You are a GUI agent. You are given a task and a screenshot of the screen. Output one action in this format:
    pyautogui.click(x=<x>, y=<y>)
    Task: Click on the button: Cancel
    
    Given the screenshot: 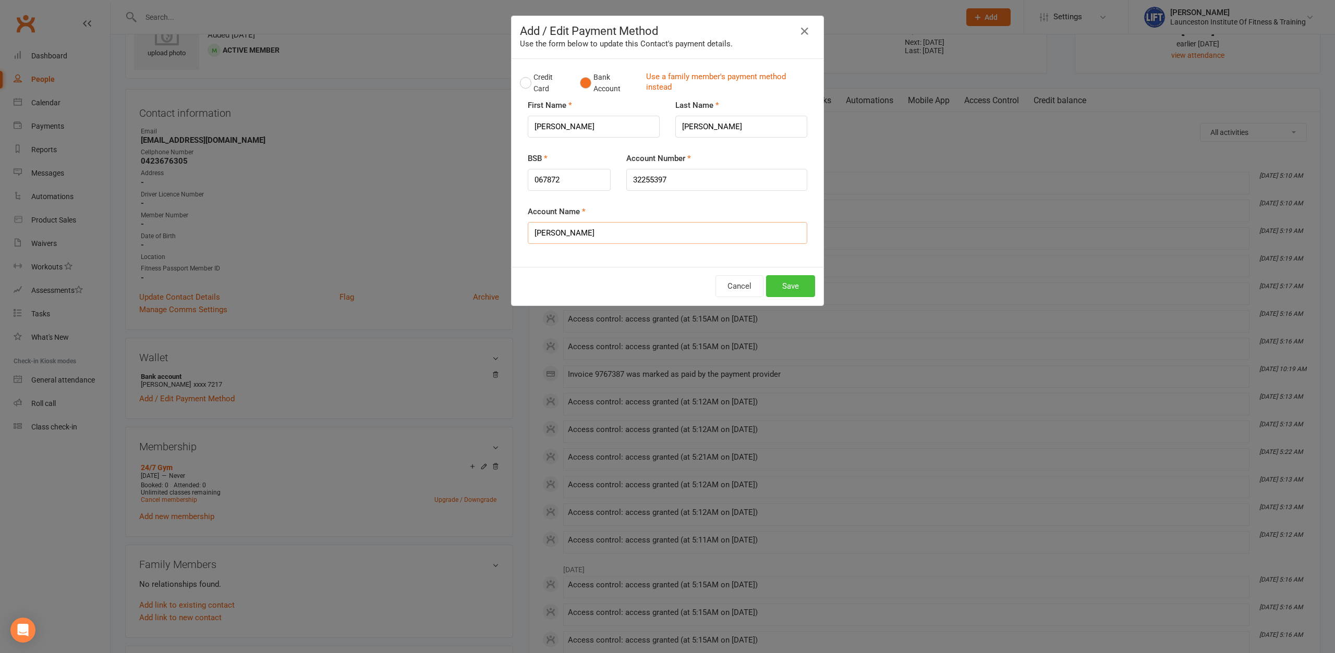 What is the action you would take?
    pyautogui.click(x=739, y=286)
    